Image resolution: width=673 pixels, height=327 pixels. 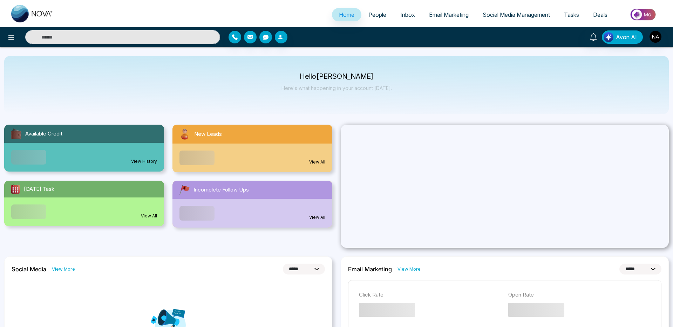 What do you see at coordinates (571, 15) in the screenshot?
I see `a: Tasks` at bounding box center [571, 15].